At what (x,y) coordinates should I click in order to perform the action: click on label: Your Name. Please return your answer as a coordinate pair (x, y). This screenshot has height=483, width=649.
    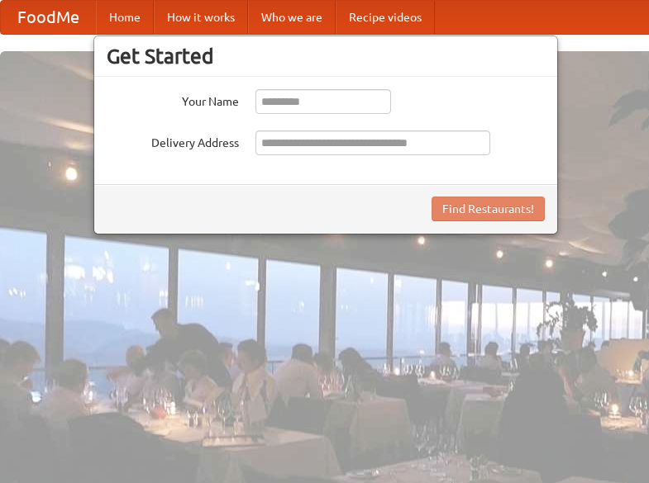
    Looking at the image, I should click on (173, 99).